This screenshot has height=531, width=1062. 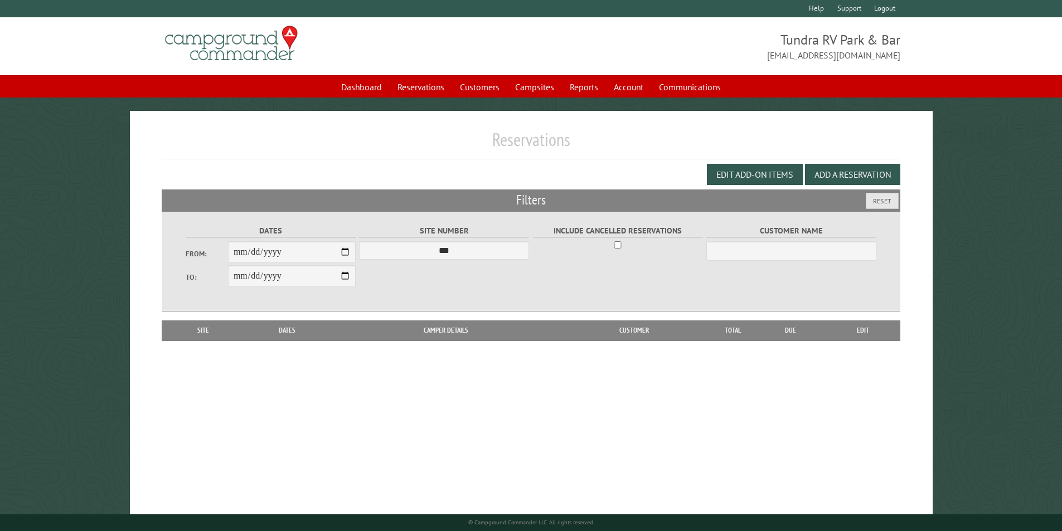 What do you see at coordinates (287, 331) in the screenshot?
I see `th: Dates` at bounding box center [287, 331].